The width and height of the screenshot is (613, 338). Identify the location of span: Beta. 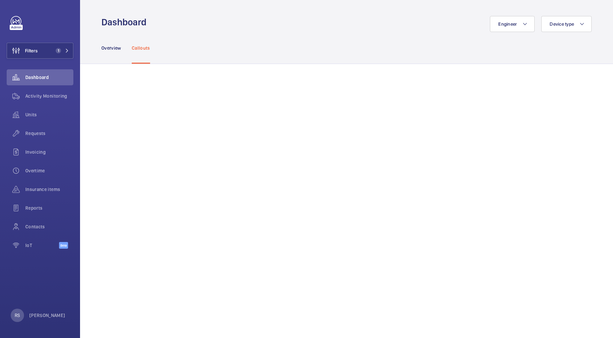
(63, 245).